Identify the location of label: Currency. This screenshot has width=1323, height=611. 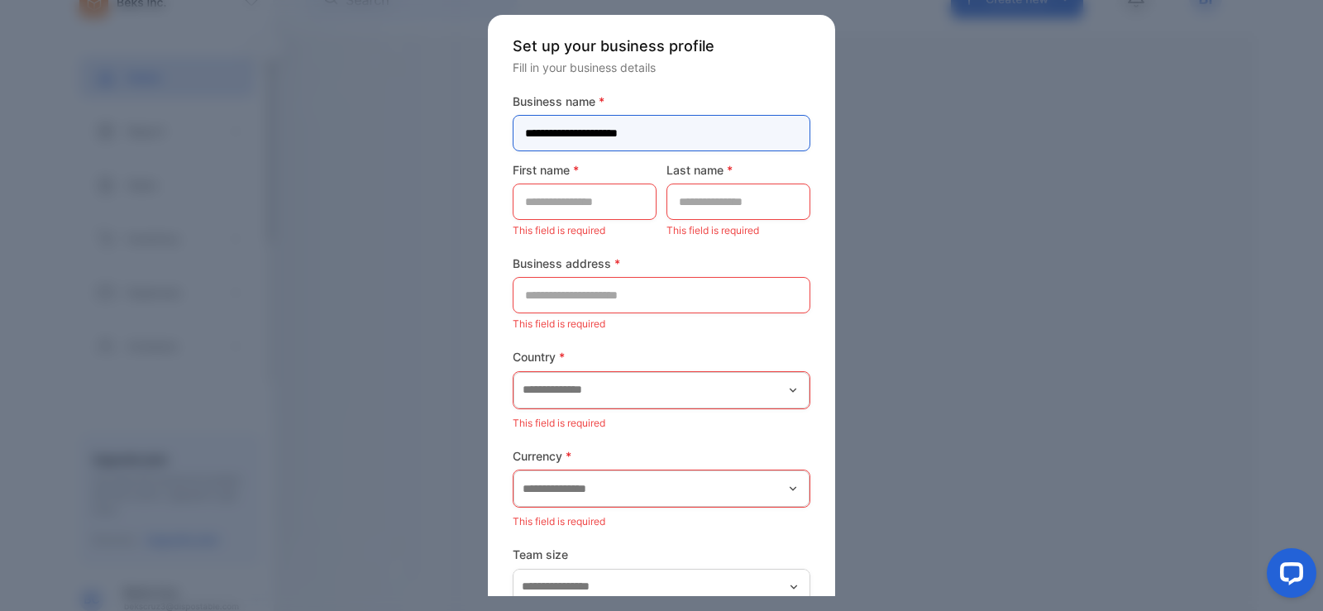
(661, 456).